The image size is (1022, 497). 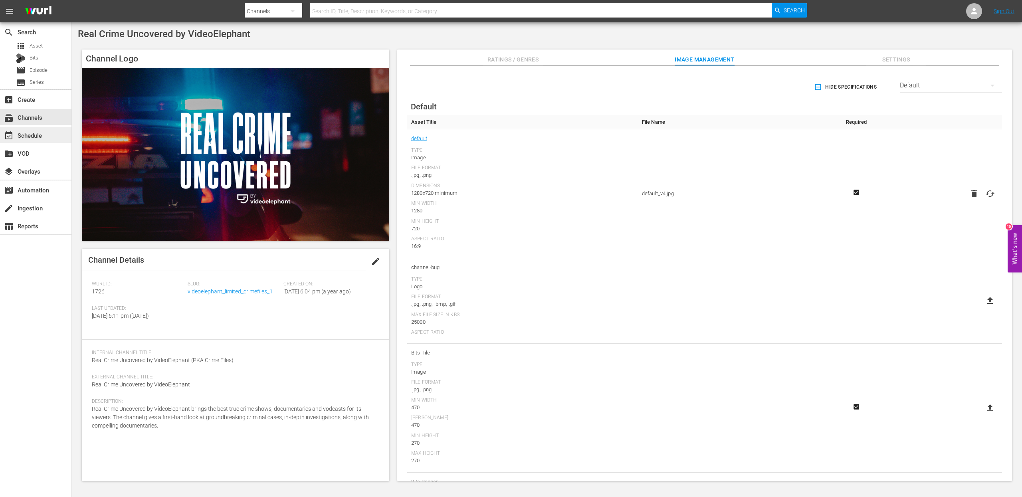 I want to click on td: default_v4.jpg, so click(x=735, y=194).